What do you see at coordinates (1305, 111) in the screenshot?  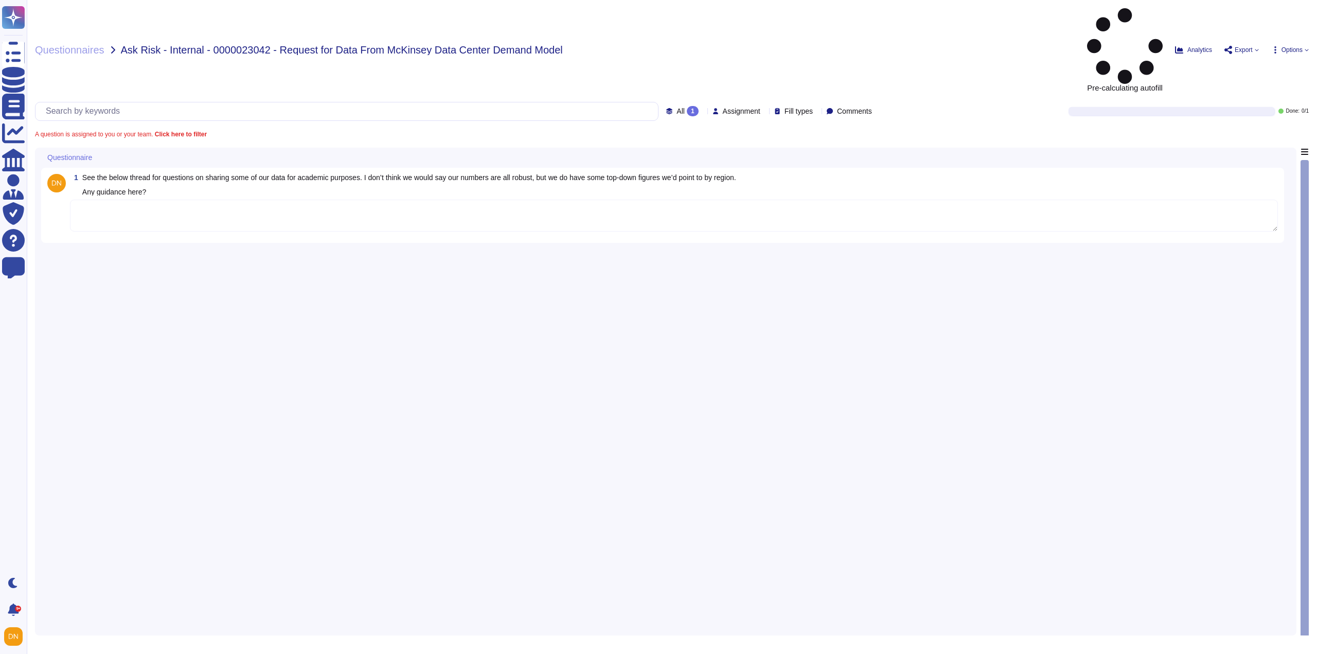 I see `span: 0 / 1` at bounding box center [1305, 111].